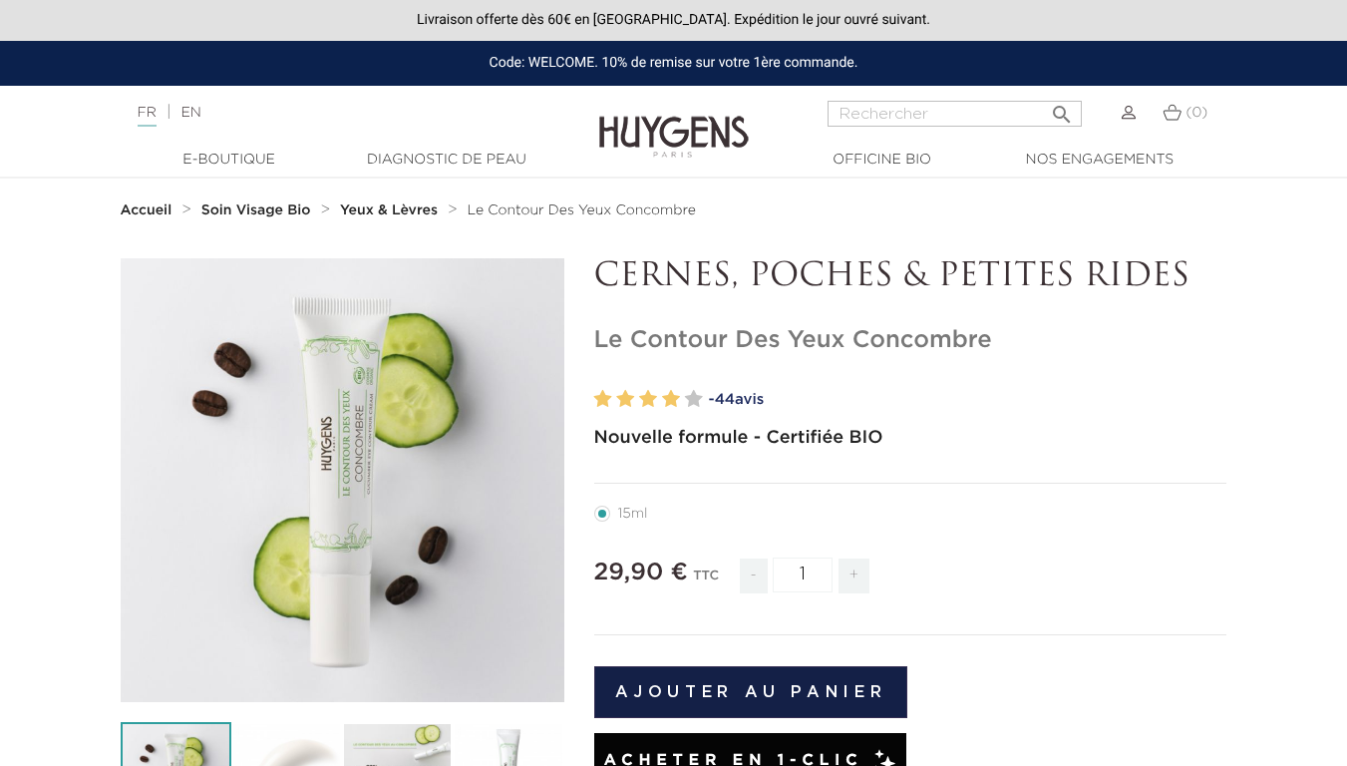  What do you see at coordinates (694, 399) in the screenshot?
I see `label: 5` at bounding box center [694, 399].